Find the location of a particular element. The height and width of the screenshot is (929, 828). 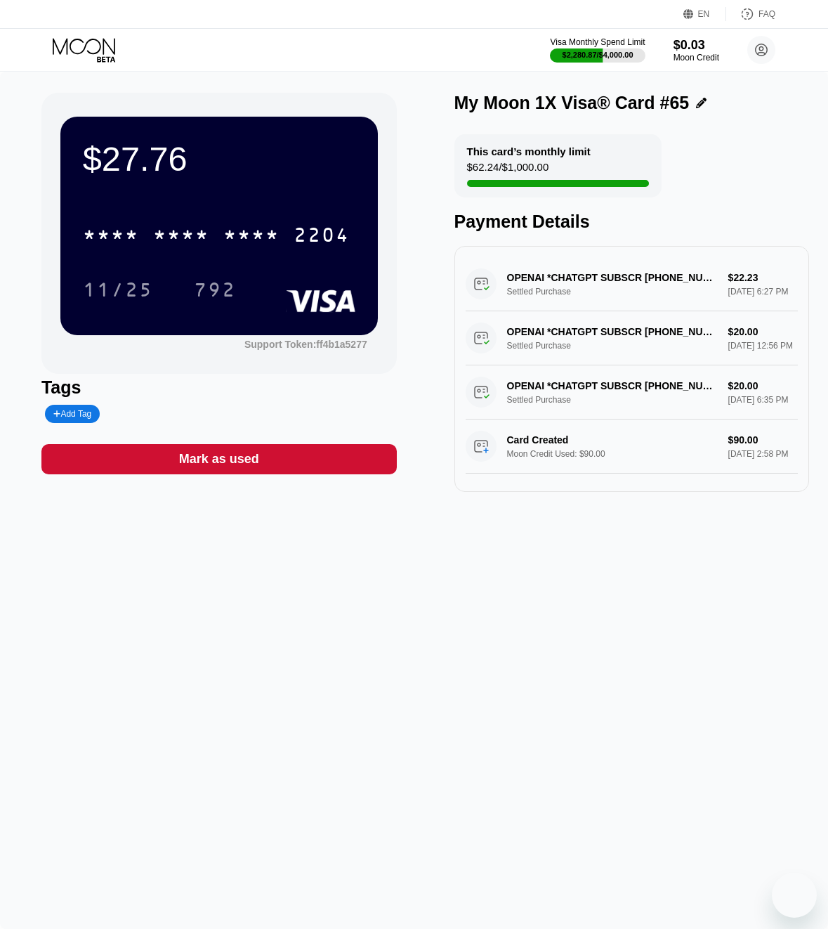

div: Payment Details is located at coordinates (632, 221).